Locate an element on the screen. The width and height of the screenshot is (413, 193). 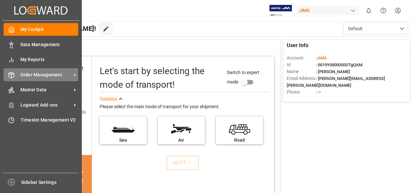
span: Logward Add-ons is located at coordinates (46, 105).